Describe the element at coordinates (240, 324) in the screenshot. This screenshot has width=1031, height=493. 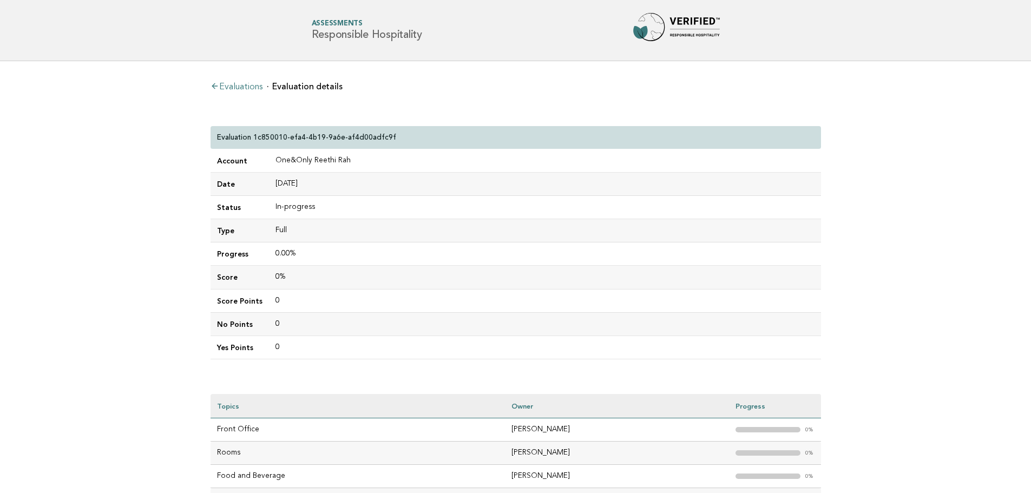
I see `td: No Points` at that location.